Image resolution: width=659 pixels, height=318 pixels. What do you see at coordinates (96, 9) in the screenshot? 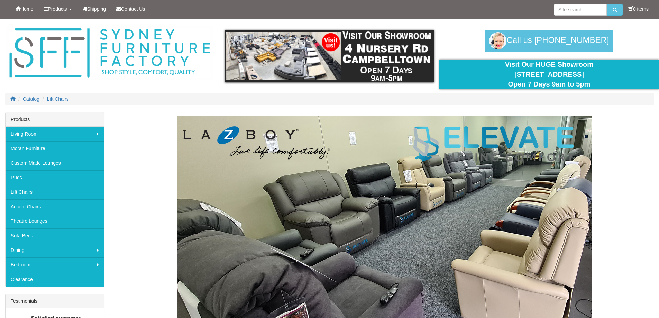
I see `span: Shipping` at bounding box center [96, 9].